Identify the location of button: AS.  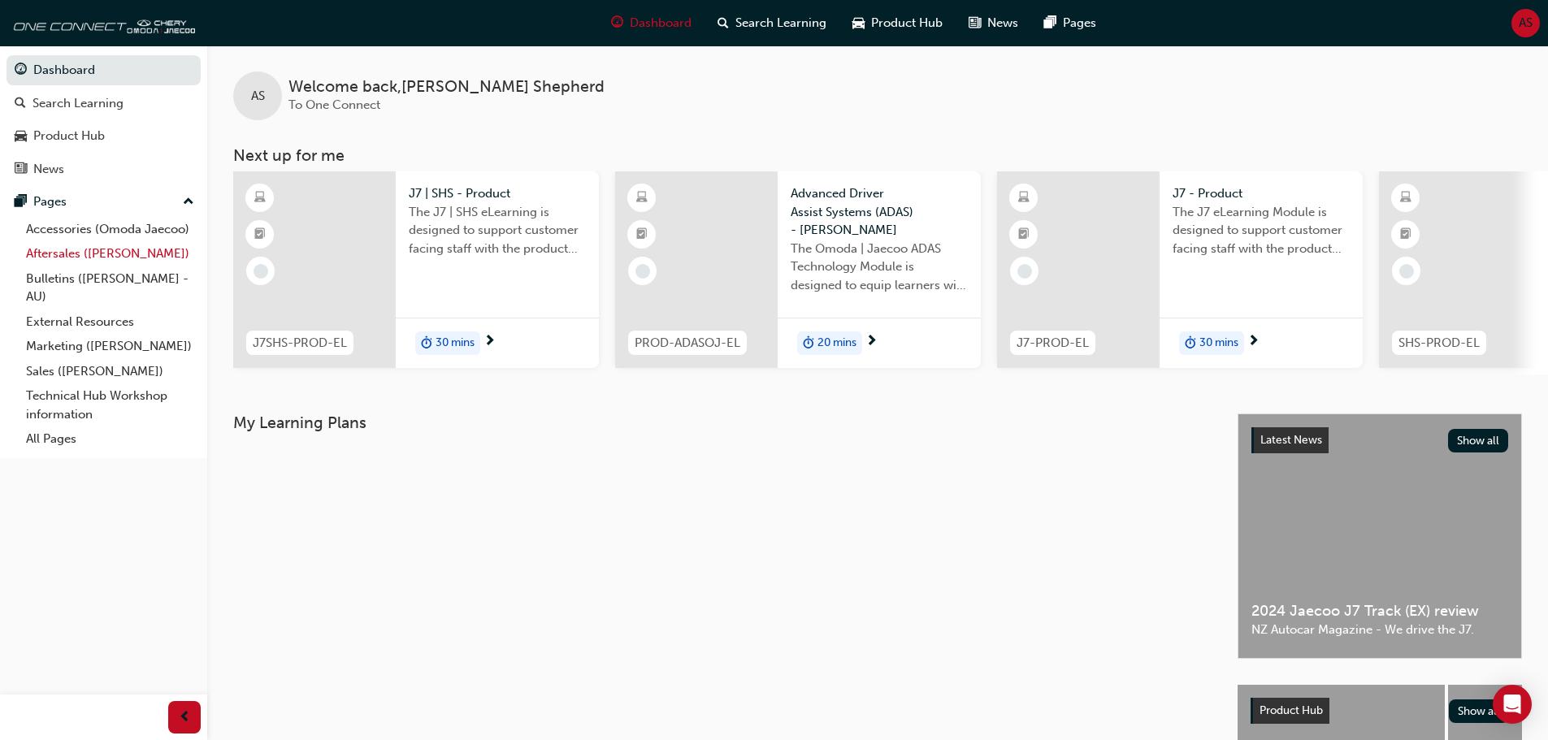
(1525, 23).